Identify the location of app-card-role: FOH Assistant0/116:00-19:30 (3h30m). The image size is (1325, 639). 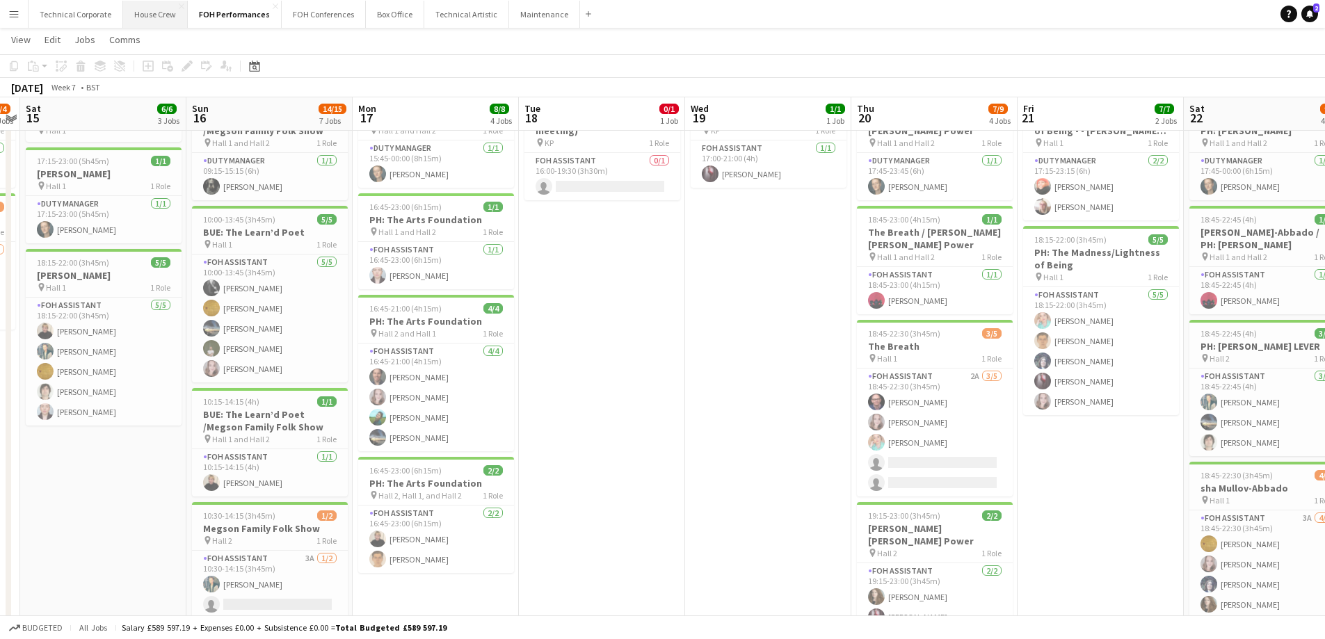
(602, 177).